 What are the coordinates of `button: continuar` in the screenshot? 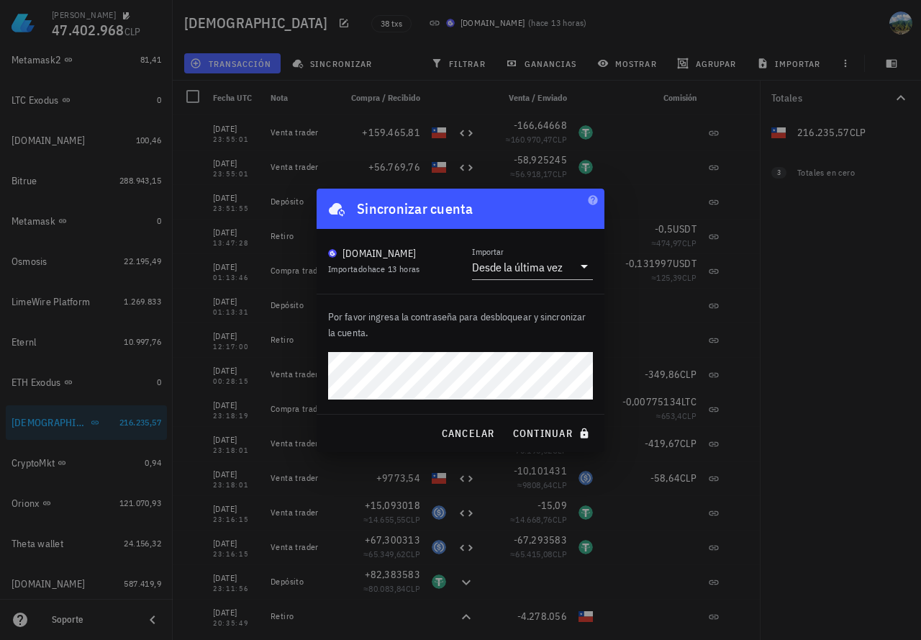 It's located at (553, 433).